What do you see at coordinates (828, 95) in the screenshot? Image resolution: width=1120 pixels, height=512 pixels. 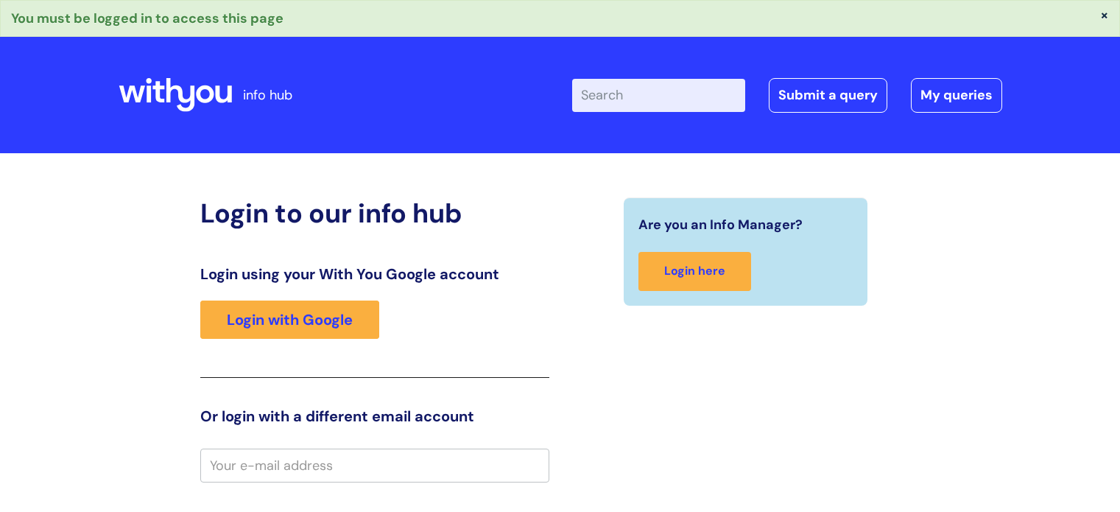 I see `a: Submit a query` at bounding box center [828, 95].